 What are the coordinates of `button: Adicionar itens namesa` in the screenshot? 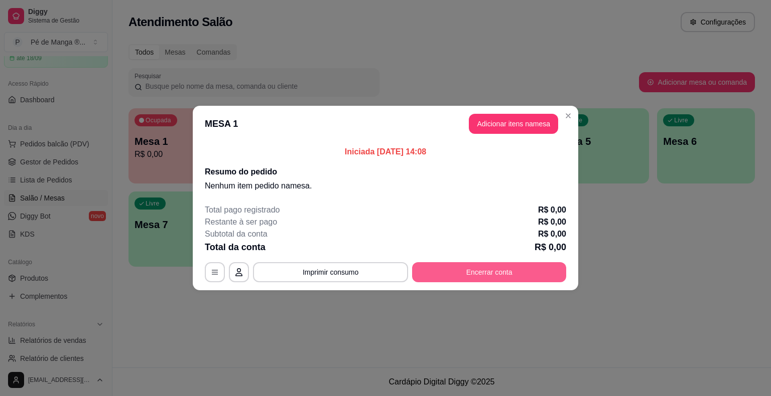 It's located at (513, 124).